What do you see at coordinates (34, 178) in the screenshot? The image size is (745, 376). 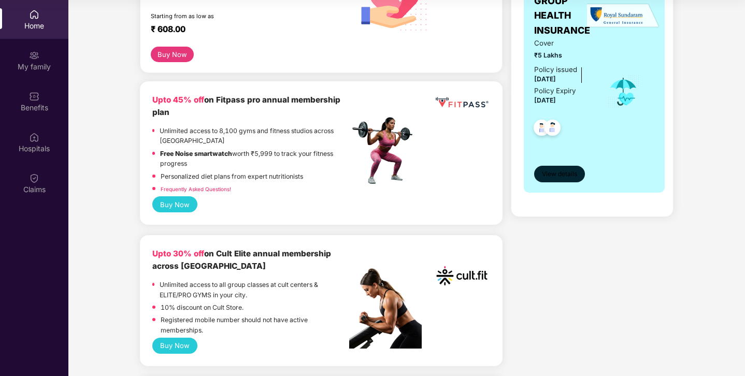 I see `img: svg+xml;base64,PHN2ZyBpZD0iQ2xhaW0iIHhtbG5zPSJodHRwOi8vd3d3LnczLm9yZy8yMDAwL3N2ZyIgd2lkdGg9IjIwIi...` at bounding box center [34, 178].